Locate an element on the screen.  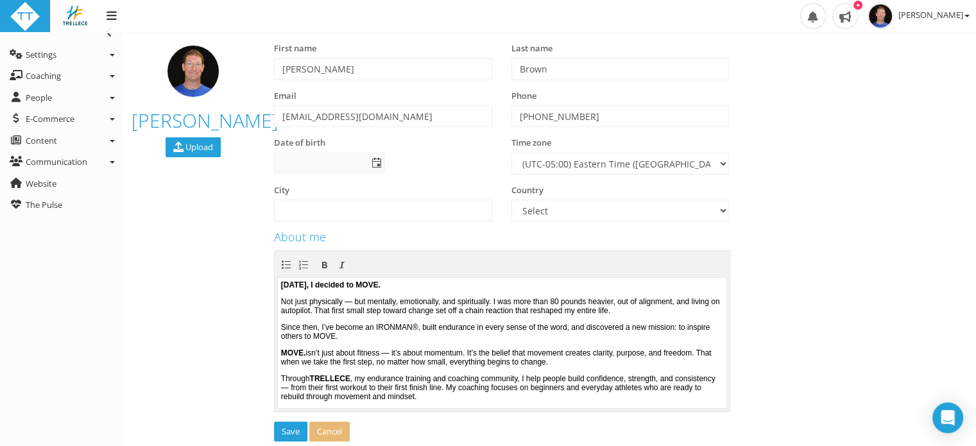
span: Website is located at coordinates (41, 183).